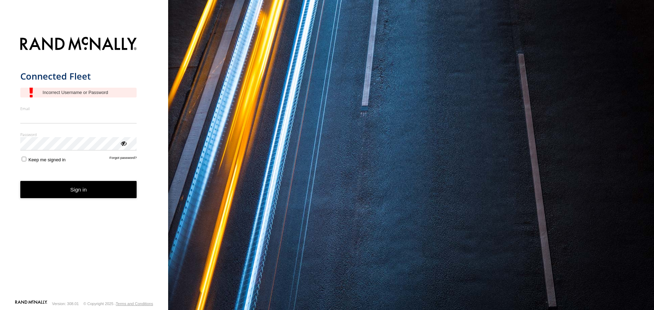 This screenshot has height=310, width=654. What do you see at coordinates (123, 159) in the screenshot?
I see `a: Forgot password?` at bounding box center [123, 159].